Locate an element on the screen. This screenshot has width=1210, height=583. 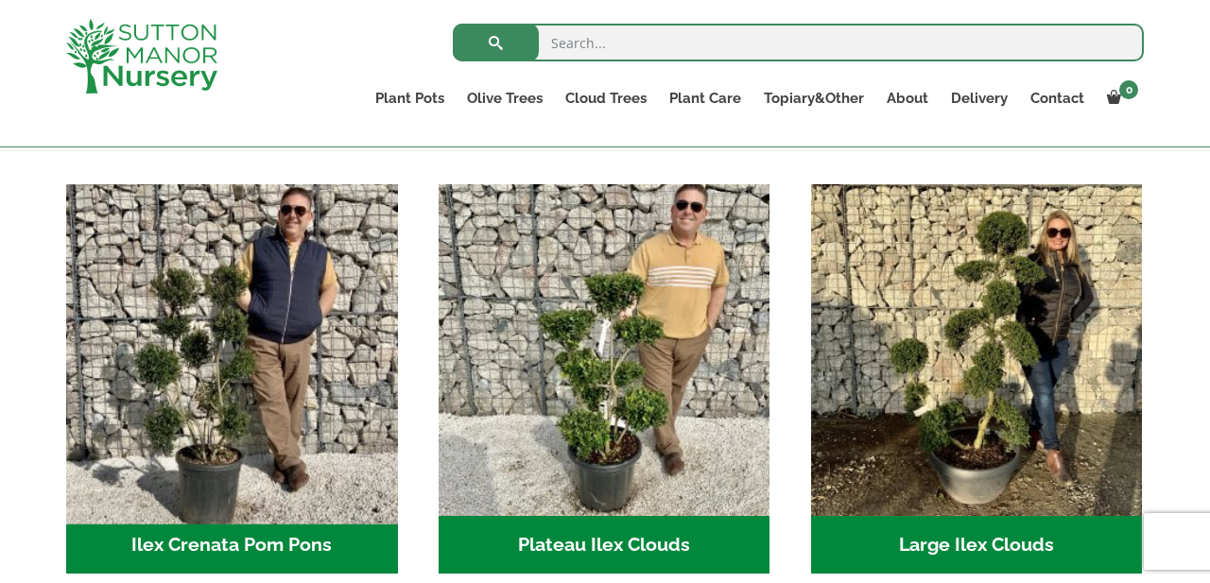
a: Olive Trees is located at coordinates (505, 98).